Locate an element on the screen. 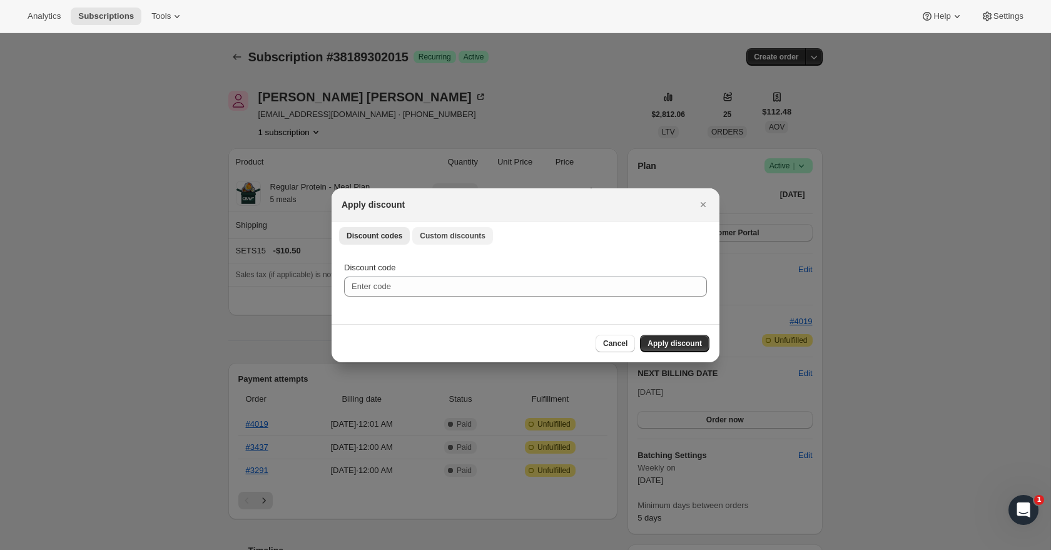 The height and width of the screenshot is (550, 1051). button: Close is located at coordinates (703, 205).